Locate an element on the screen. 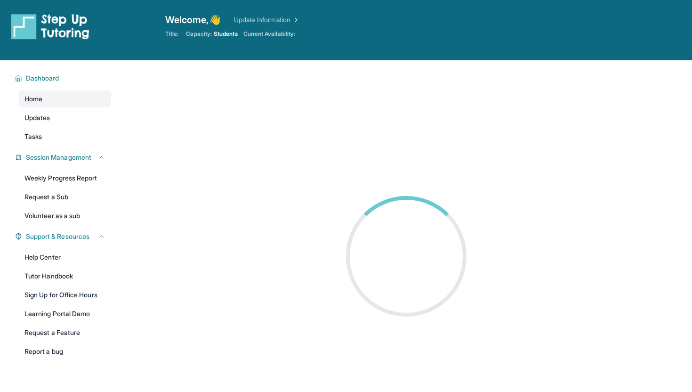 The height and width of the screenshot is (392, 692). a: Home is located at coordinates (65, 99).